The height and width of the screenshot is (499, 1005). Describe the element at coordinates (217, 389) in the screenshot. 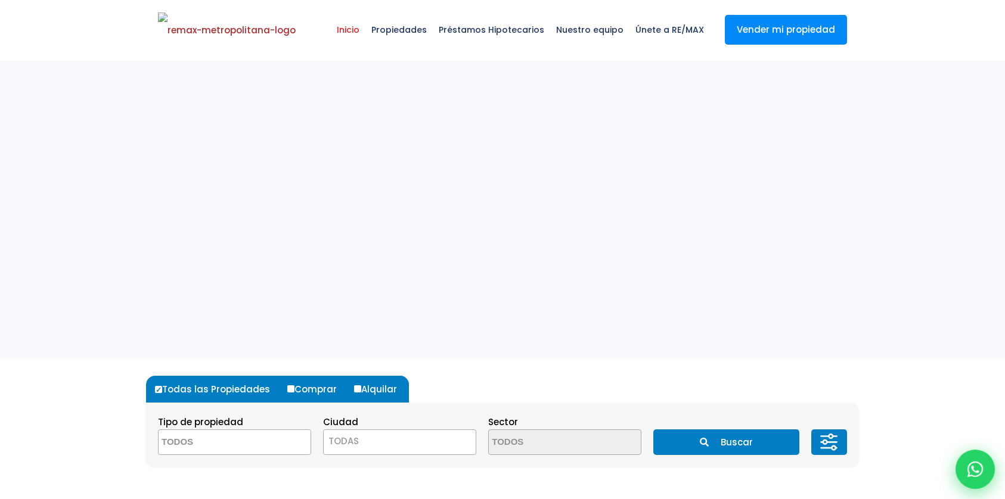

I see `label: Todas las Propiedades` at that location.